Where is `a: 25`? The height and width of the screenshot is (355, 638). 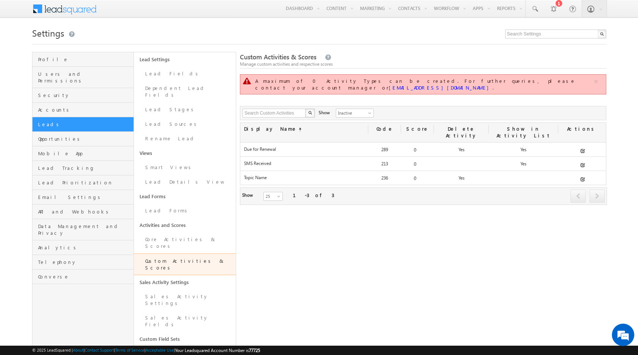
a: 25 is located at coordinates (273, 196).